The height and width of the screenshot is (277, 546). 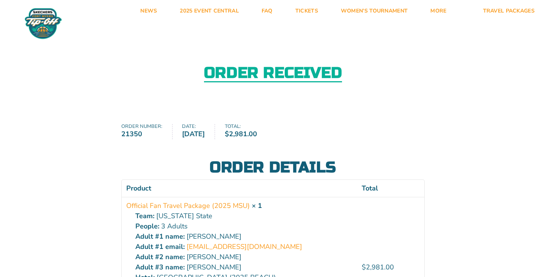 I want to click on strong: Team:, so click(x=145, y=216).